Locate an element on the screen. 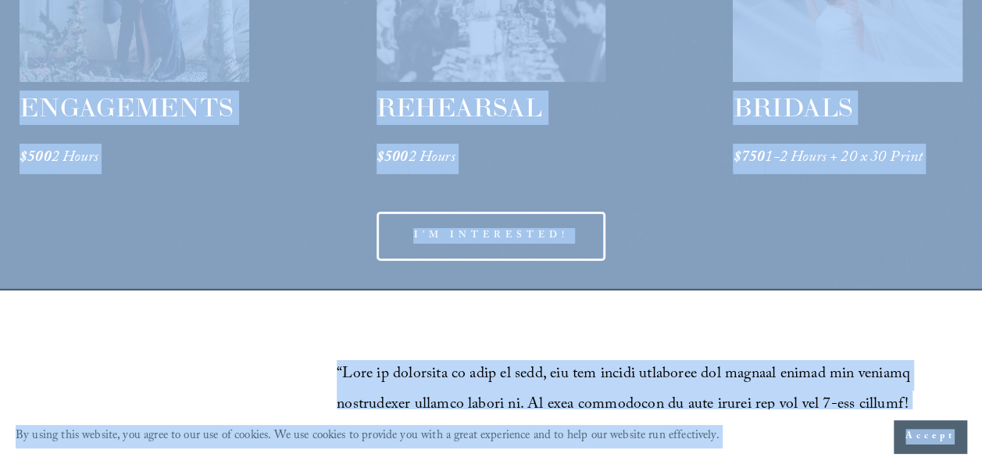 The width and height of the screenshot is (982, 464). span: BRIDALS is located at coordinates (793, 107).